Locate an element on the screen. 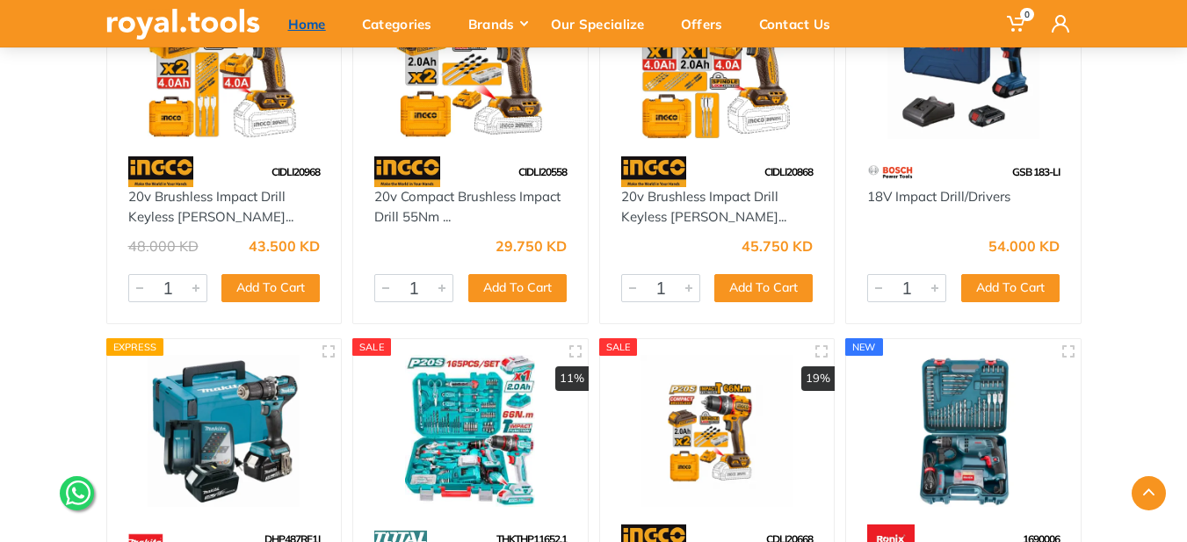 The height and width of the screenshot is (542, 1187). div: 45.750 KD is located at coordinates (777, 246).